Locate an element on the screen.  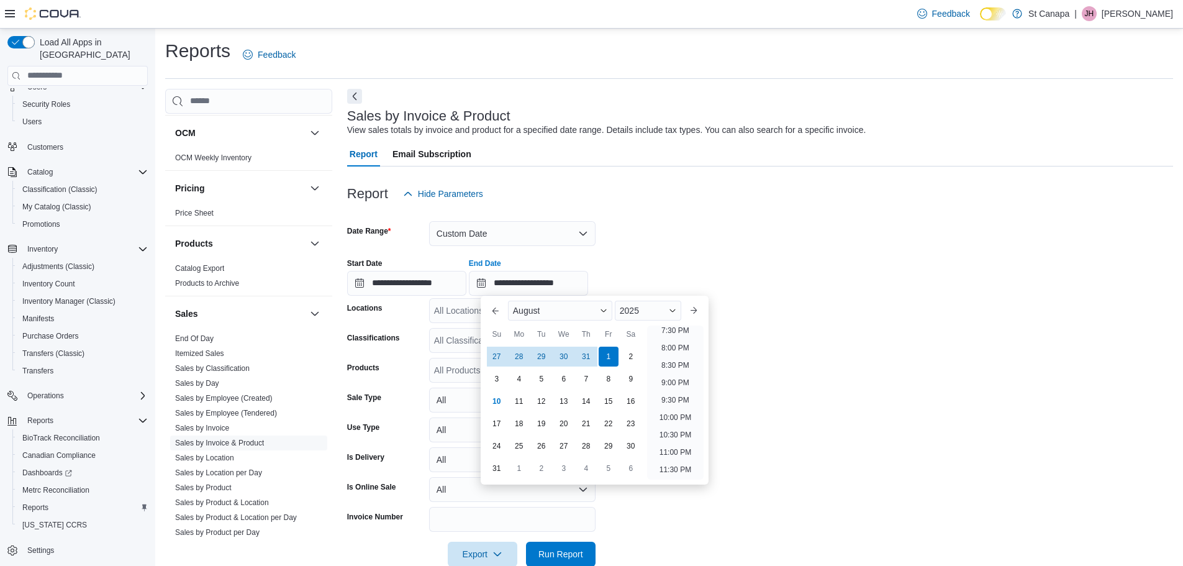
div: day-27 is located at coordinates (497, 357).